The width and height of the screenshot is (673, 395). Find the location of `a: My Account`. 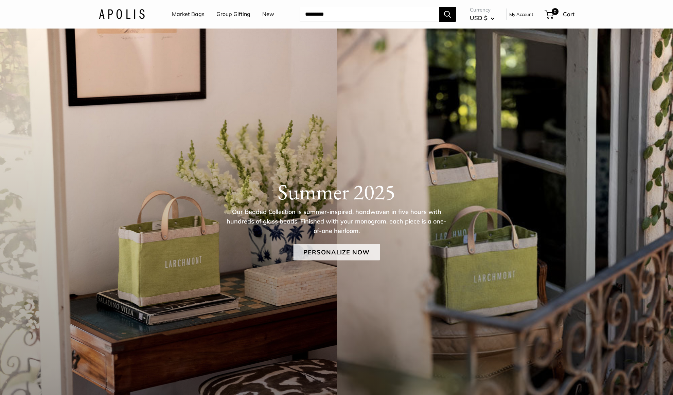

a: My Account is located at coordinates (521, 14).